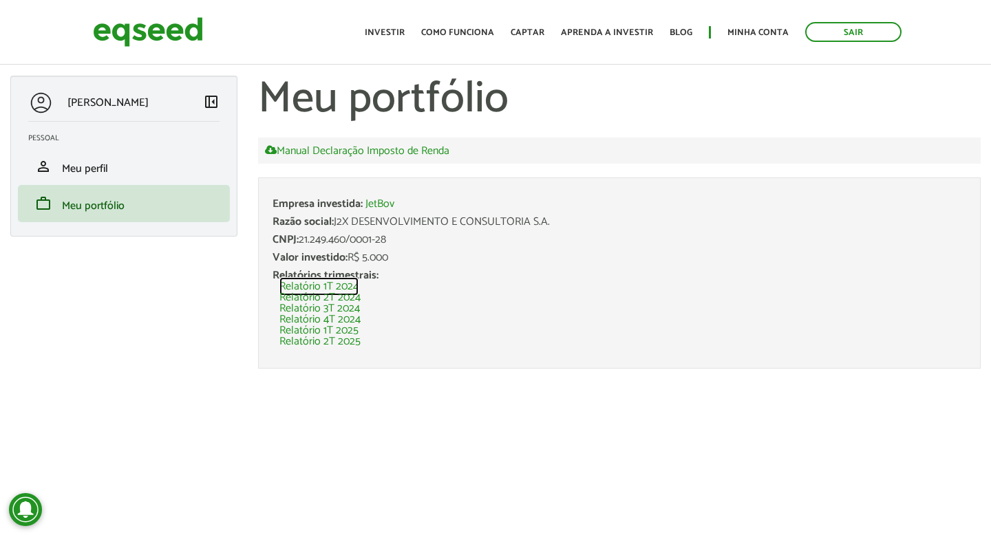 The height and width of the screenshot is (535, 991). What do you see at coordinates (129, 138) in the screenshot?
I see `h2: Pessoal` at bounding box center [129, 138].